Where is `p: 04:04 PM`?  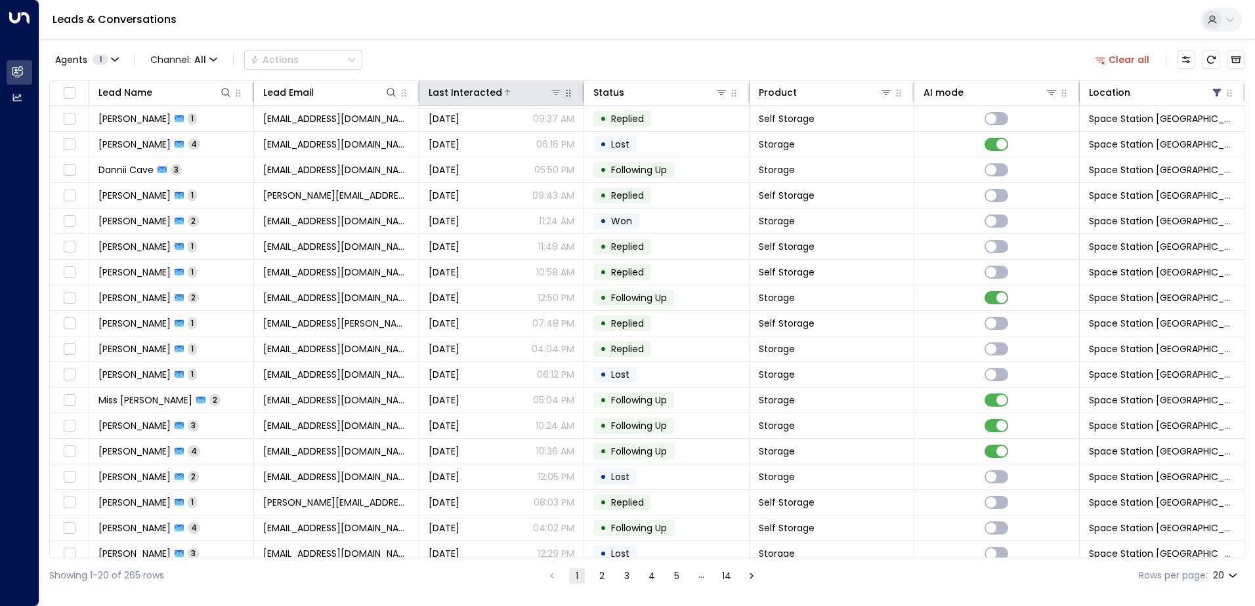 p: 04:04 PM is located at coordinates (553, 349).